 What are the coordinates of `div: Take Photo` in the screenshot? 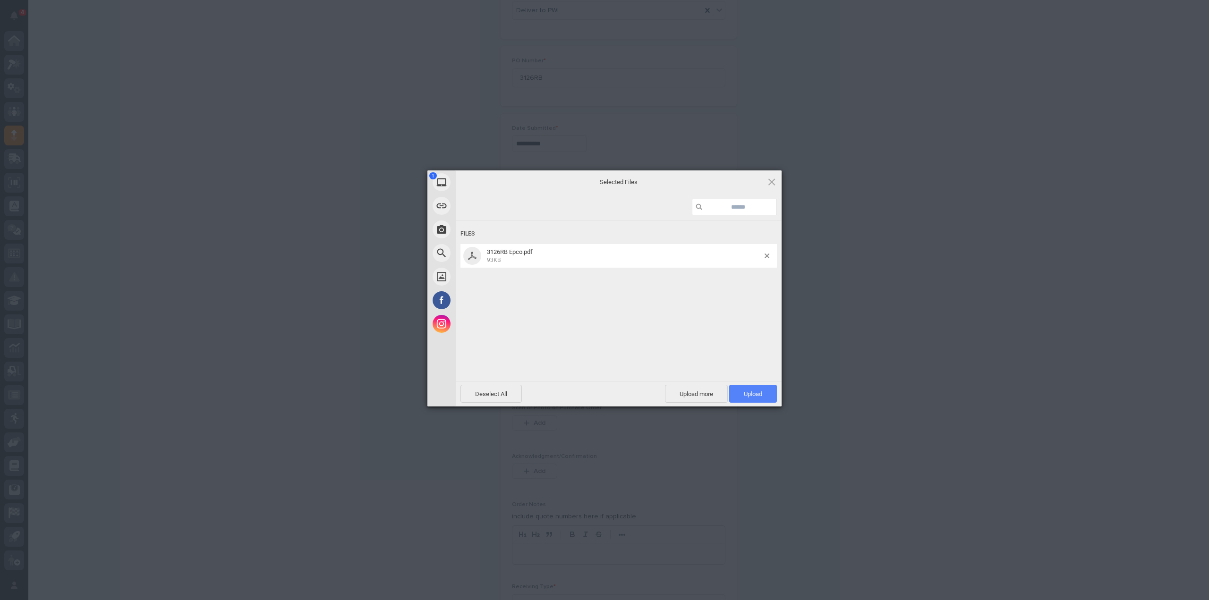 It's located at (484, 229).